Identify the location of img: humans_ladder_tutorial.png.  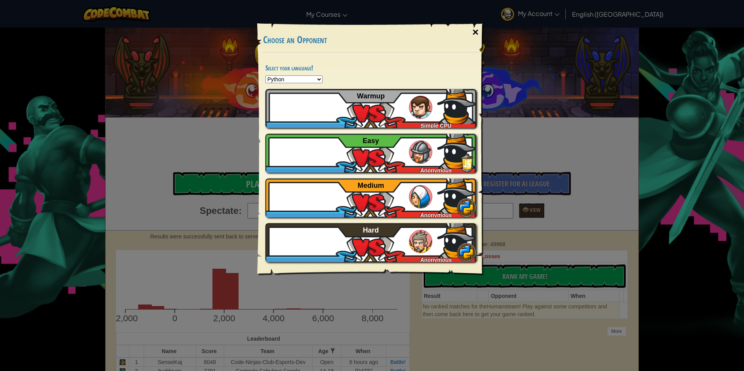
(420, 107).